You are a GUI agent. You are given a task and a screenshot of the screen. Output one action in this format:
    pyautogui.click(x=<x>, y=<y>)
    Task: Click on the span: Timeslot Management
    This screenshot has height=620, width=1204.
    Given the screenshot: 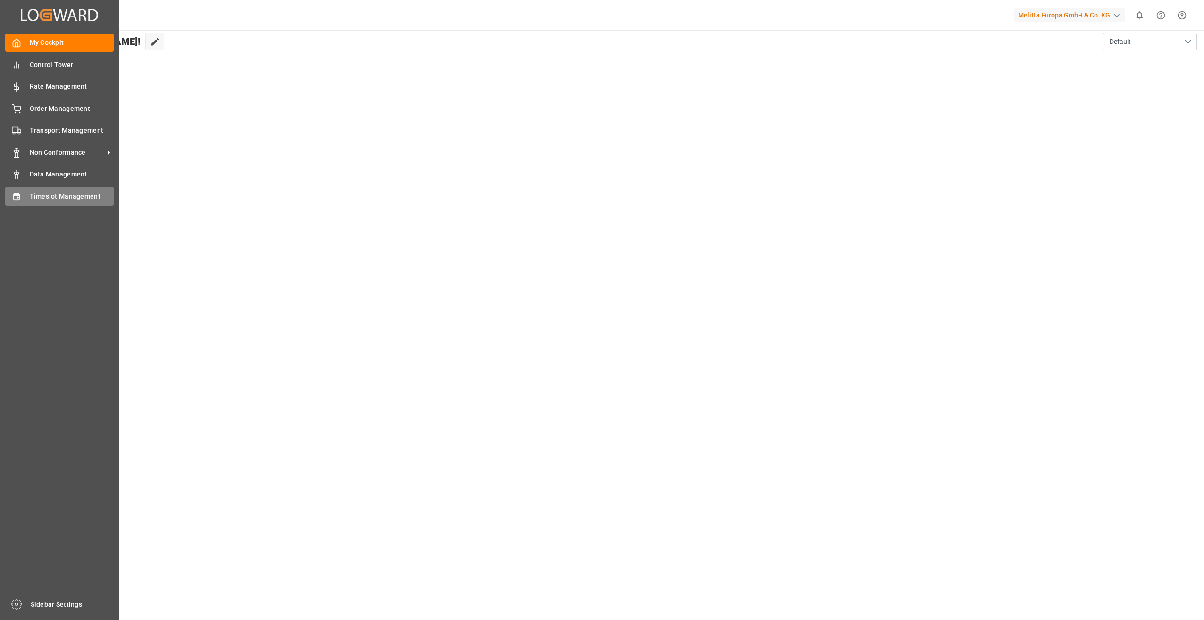 What is the action you would take?
    pyautogui.click(x=72, y=196)
    